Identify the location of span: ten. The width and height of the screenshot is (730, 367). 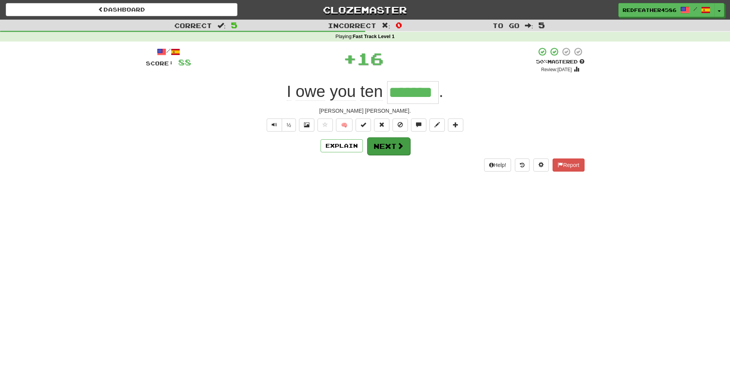
(371, 92).